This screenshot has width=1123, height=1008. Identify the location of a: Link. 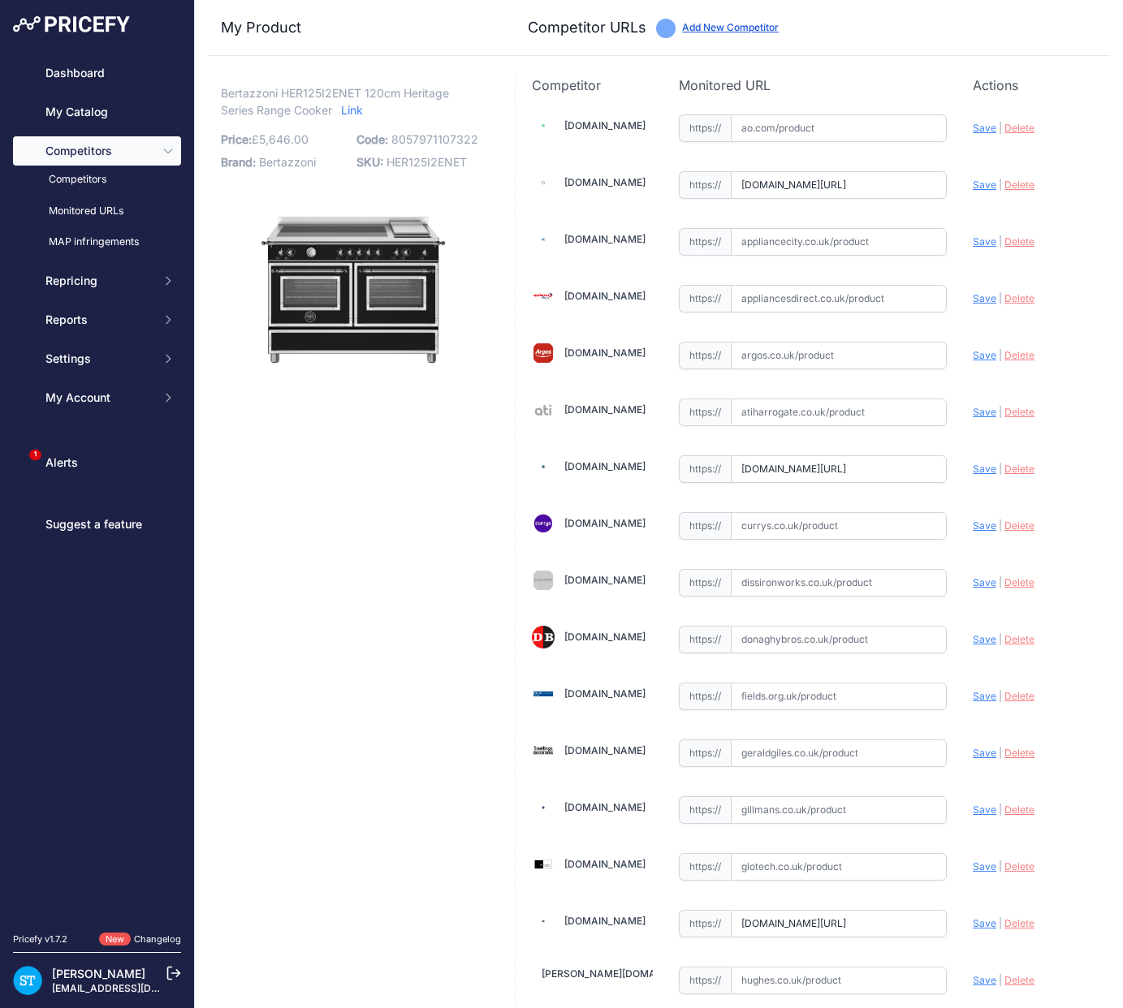
(352, 110).